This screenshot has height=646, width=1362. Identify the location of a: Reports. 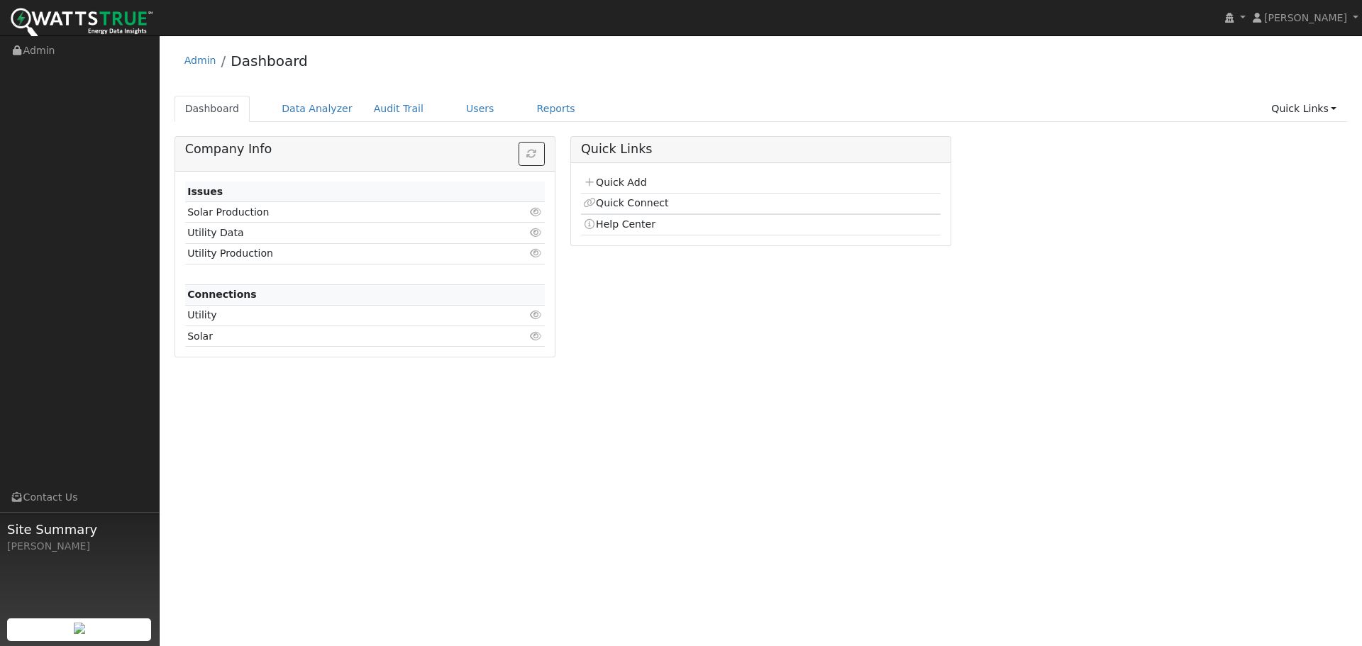
(556, 109).